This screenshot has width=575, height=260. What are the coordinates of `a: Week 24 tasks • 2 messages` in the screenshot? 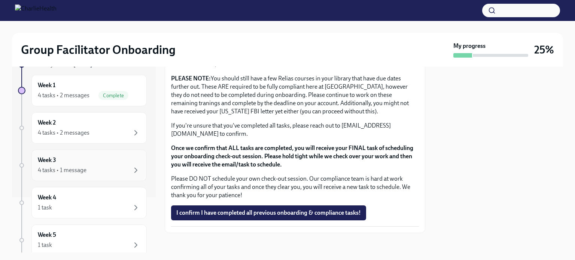 It's located at (82, 128).